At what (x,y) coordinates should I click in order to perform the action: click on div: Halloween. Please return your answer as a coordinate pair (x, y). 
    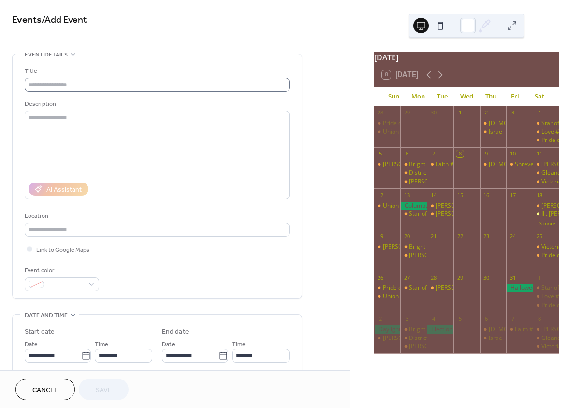
    Looking at the image, I should click on (519, 288).